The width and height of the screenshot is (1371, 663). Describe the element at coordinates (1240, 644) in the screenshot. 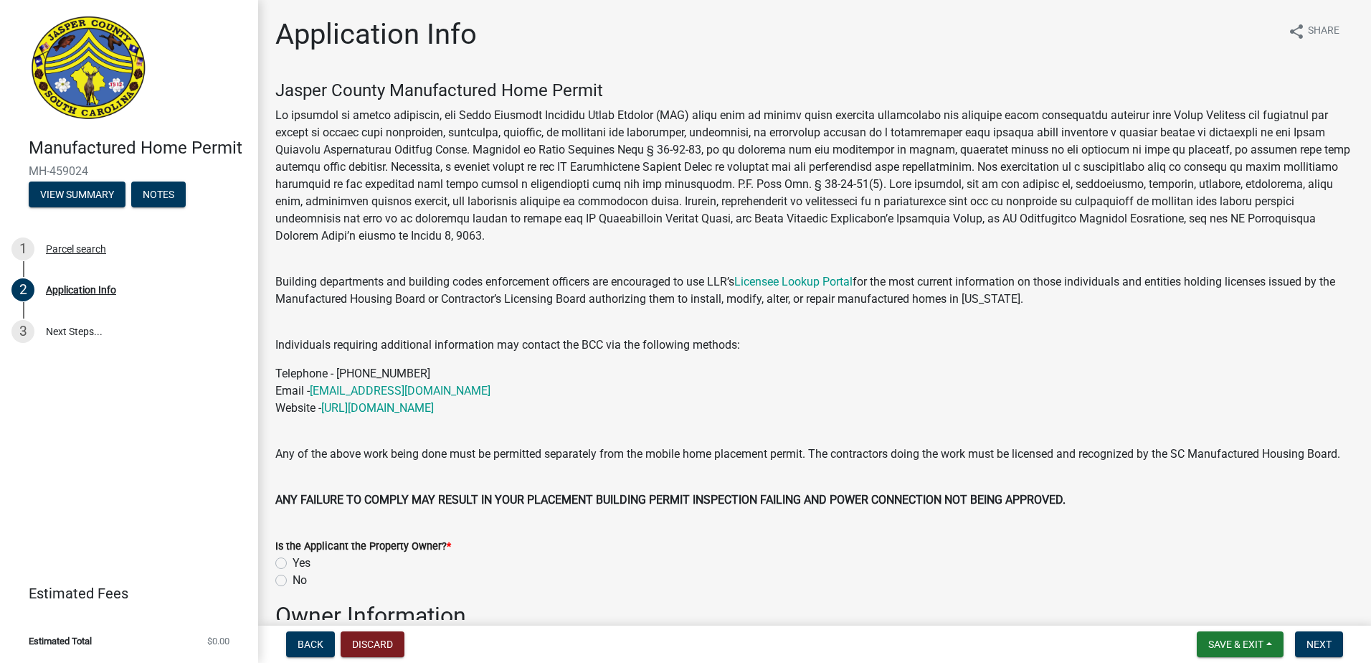

I see `button: Save & Exit` at that location.